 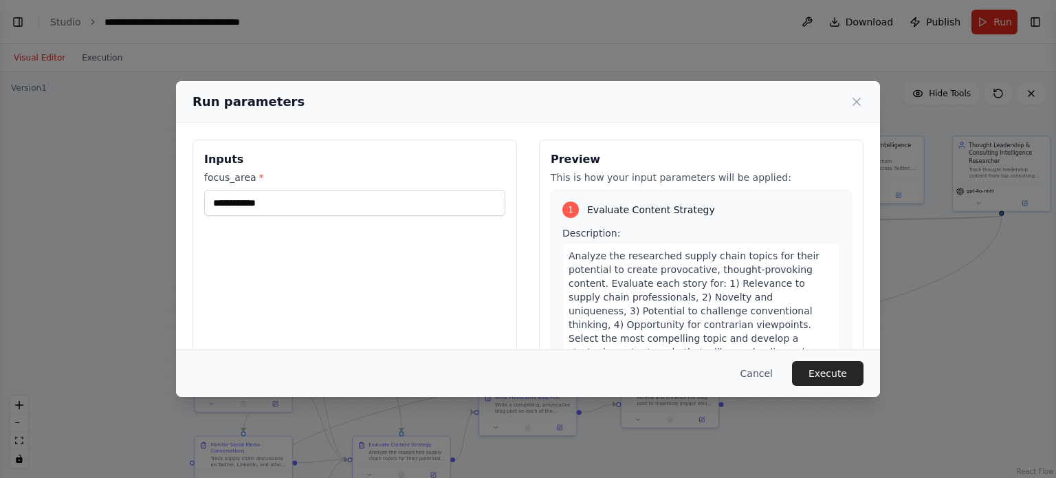 What do you see at coordinates (701, 177) in the screenshot?
I see `p: This is how your input parameters will be applied:` at bounding box center [701, 177].